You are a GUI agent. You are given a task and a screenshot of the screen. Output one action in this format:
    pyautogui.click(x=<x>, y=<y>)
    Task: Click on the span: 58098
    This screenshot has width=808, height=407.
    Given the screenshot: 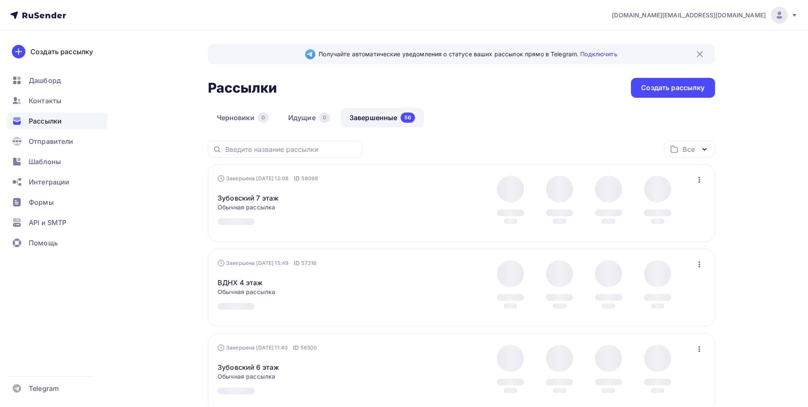 What is the action you would take?
    pyautogui.click(x=310, y=178)
    